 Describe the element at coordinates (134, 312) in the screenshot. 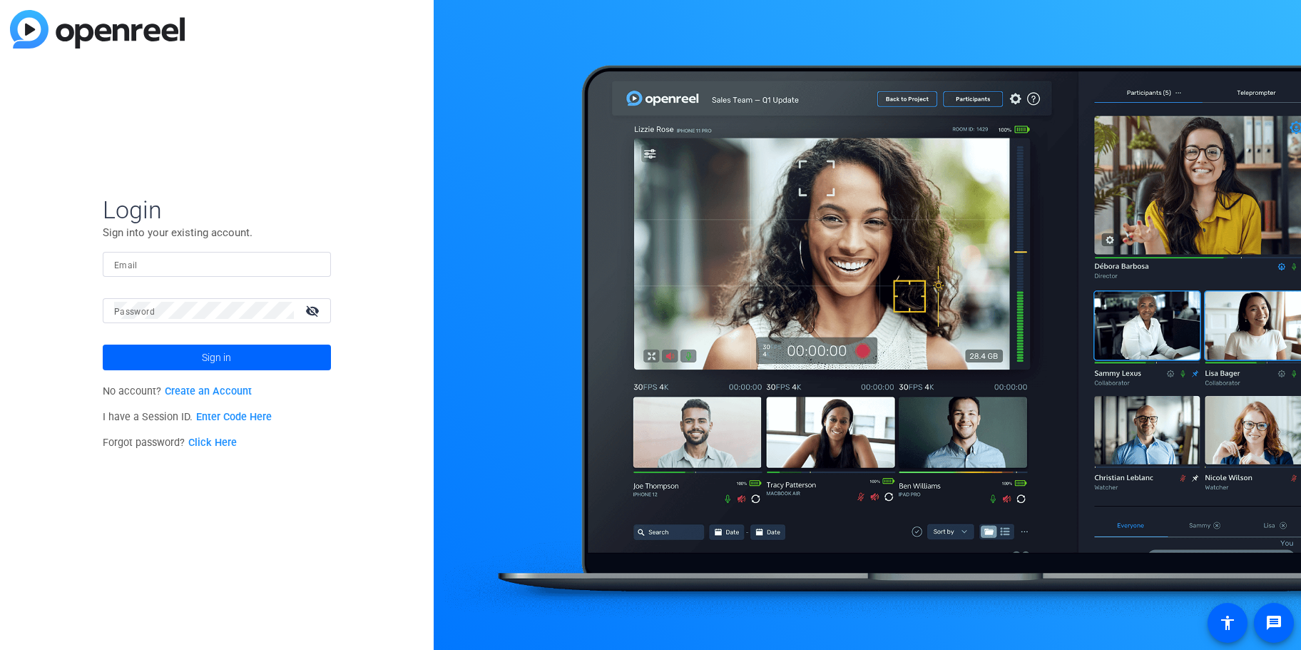

I see `mat-label: Password` at that location.